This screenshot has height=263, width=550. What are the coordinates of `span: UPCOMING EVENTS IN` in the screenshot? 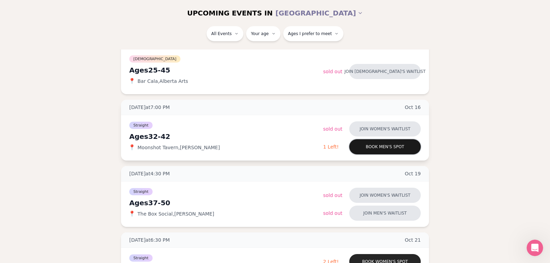 It's located at (230, 13).